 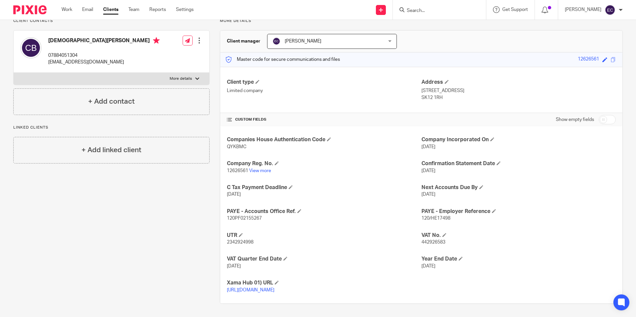 I want to click on h4: + Add linked client, so click(x=111, y=150).